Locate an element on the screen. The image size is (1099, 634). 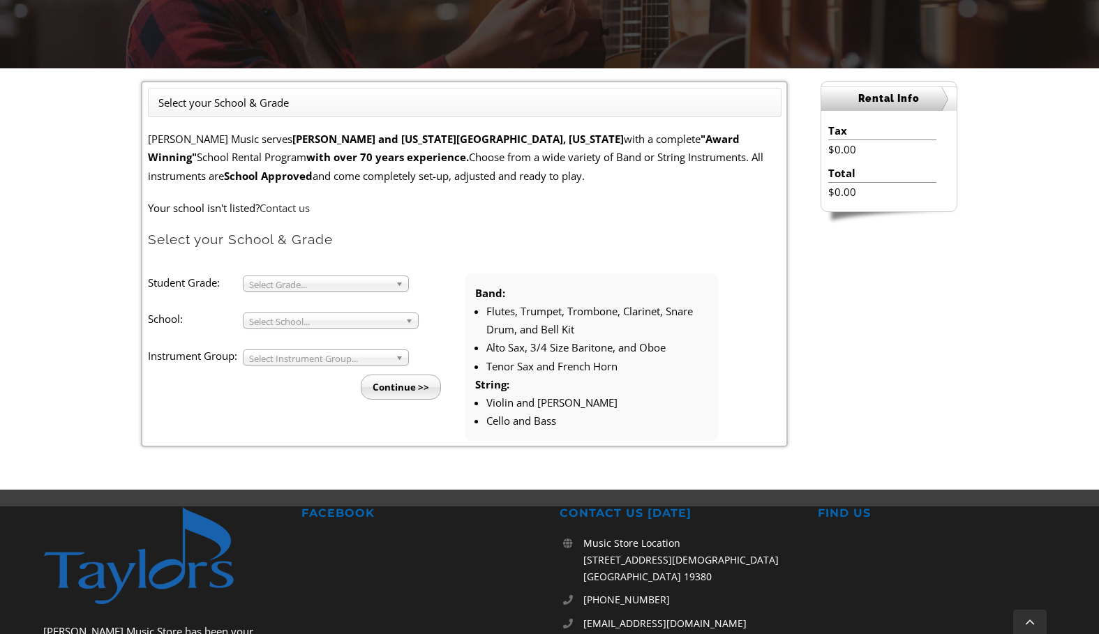
li: Alto Sax, 3/4 Size Baritone, and Oboe is located at coordinates (596, 347).